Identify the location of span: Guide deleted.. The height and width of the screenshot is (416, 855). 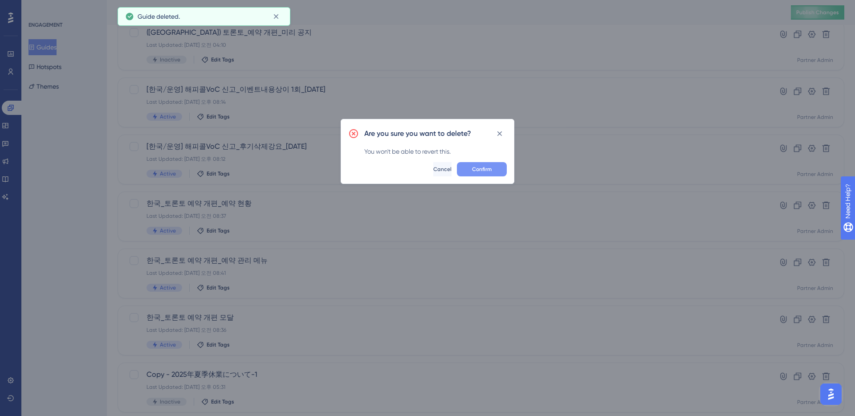
(158, 16).